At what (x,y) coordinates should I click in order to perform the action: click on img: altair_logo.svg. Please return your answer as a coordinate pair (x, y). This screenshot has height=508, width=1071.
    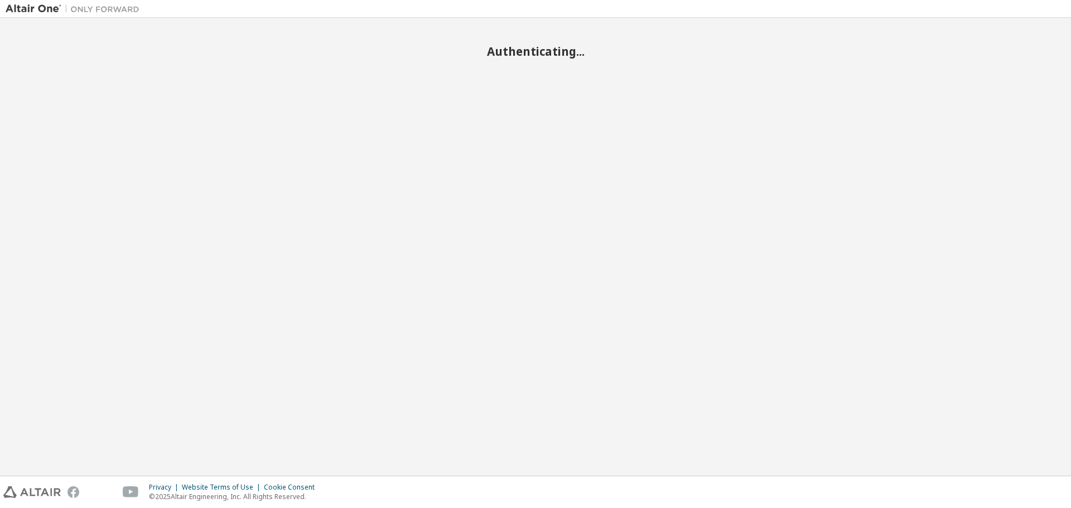
    Looking at the image, I should click on (32, 492).